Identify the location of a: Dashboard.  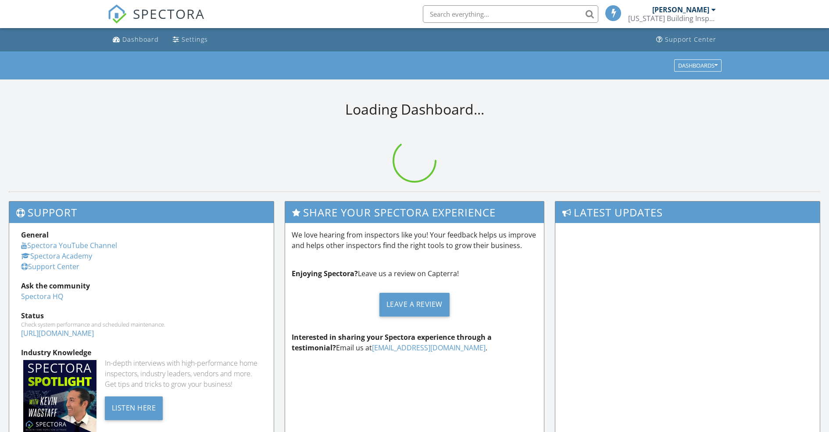
(136, 39).